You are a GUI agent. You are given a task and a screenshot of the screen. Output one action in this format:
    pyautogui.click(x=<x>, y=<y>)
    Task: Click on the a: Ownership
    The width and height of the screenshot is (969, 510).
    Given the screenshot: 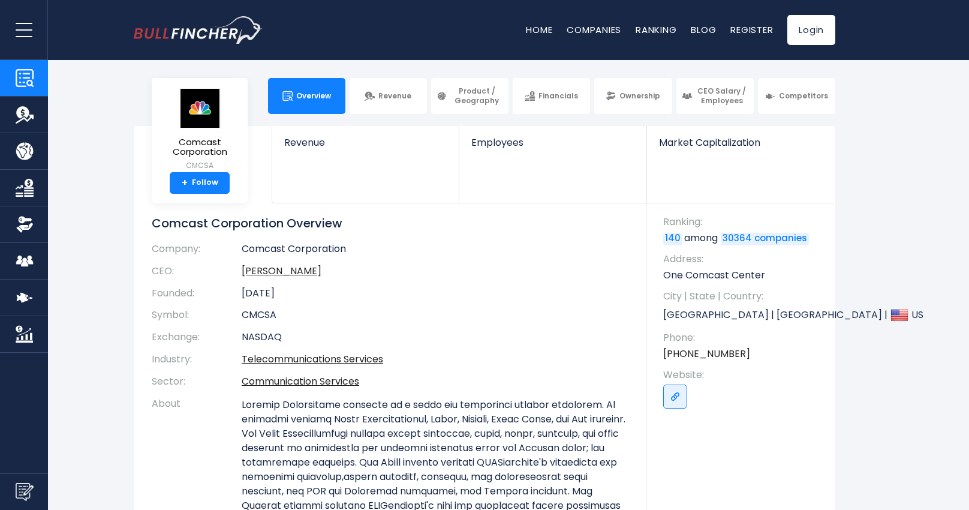 What is the action you would take?
    pyautogui.click(x=633, y=96)
    